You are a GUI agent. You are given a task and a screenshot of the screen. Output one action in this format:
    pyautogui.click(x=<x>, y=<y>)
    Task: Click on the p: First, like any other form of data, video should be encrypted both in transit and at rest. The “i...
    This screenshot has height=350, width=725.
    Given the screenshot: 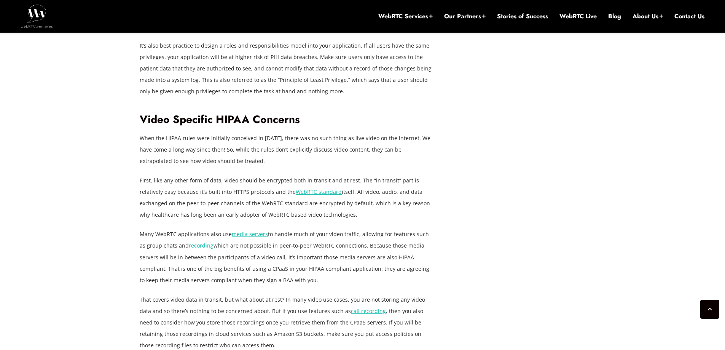 What is the action you would take?
    pyautogui.click(x=286, y=197)
    